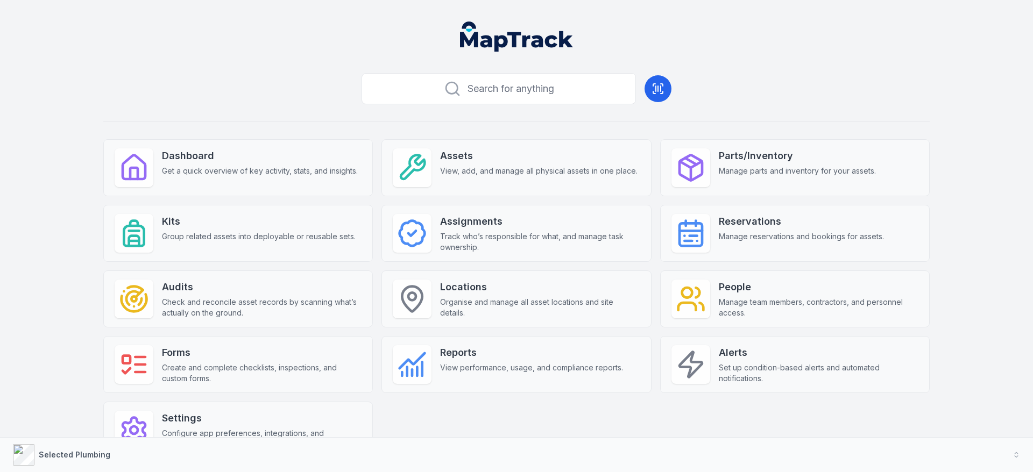 The height and width of the screenshot is (472, 1033). What do you see at coordinates (797, 171) in the screenshot?
I see `span: Manage parts and inventory for your assets.` at bounding box center [797, 171].